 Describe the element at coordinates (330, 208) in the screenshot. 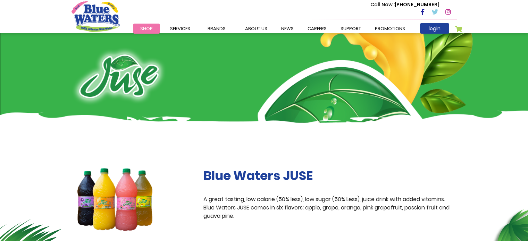

I see `p: A great tasting, low calorie (50% less), low sugar (50% Less), juice drink with added vitamins. B...` at that location.